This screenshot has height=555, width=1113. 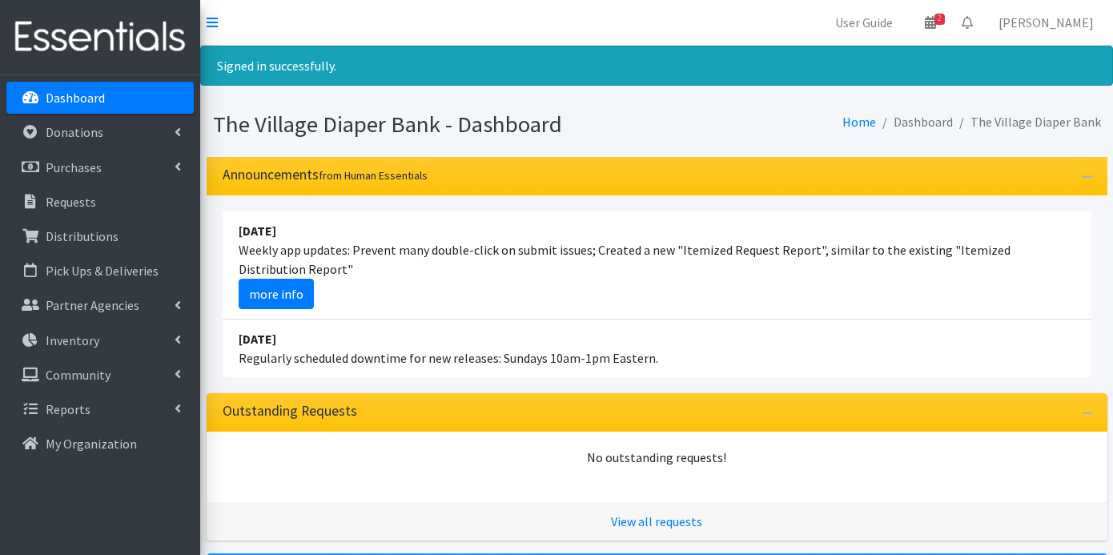 I want to click on li: The Village Diaper Bank, so click(x=1026, y=122).